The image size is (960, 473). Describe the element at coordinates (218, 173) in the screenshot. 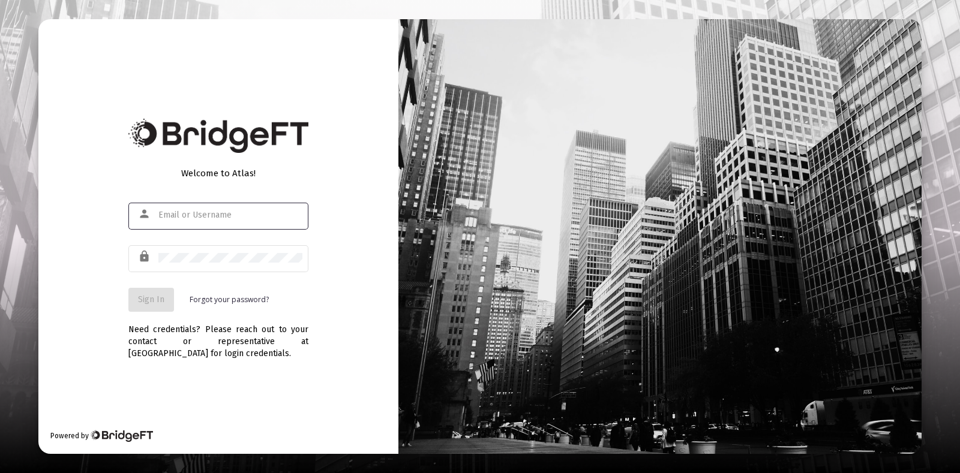

I see `div: Welcome to Atlas!` at that location.